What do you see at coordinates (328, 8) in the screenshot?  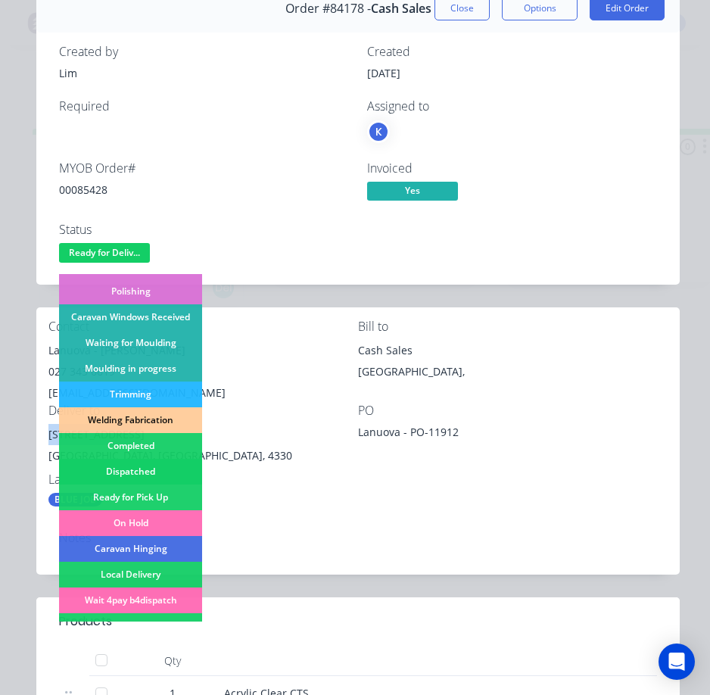 I see `span: Order #84178 -` at bounding box center [328, 8].